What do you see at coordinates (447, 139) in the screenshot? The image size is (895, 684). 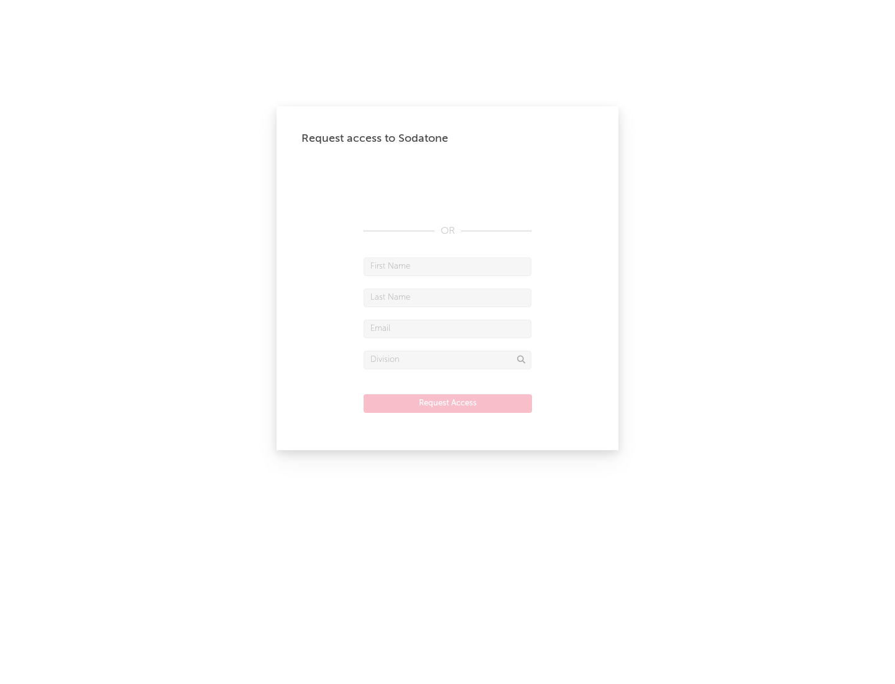 I see `div: Request access to Sodatone` at bounding box center [447, 139].